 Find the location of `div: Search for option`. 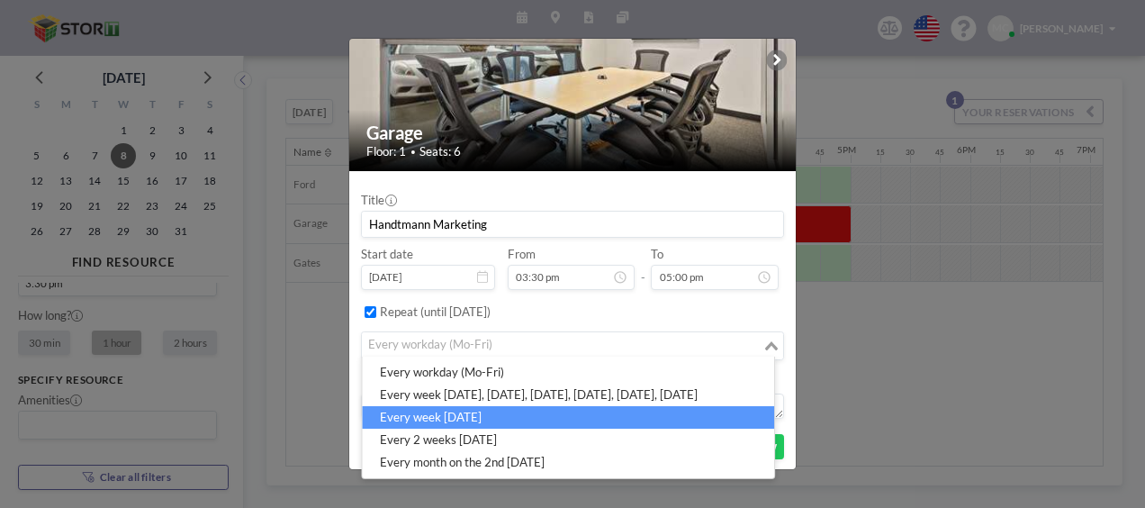

div: Search for option is located at coordinates (573, 346).